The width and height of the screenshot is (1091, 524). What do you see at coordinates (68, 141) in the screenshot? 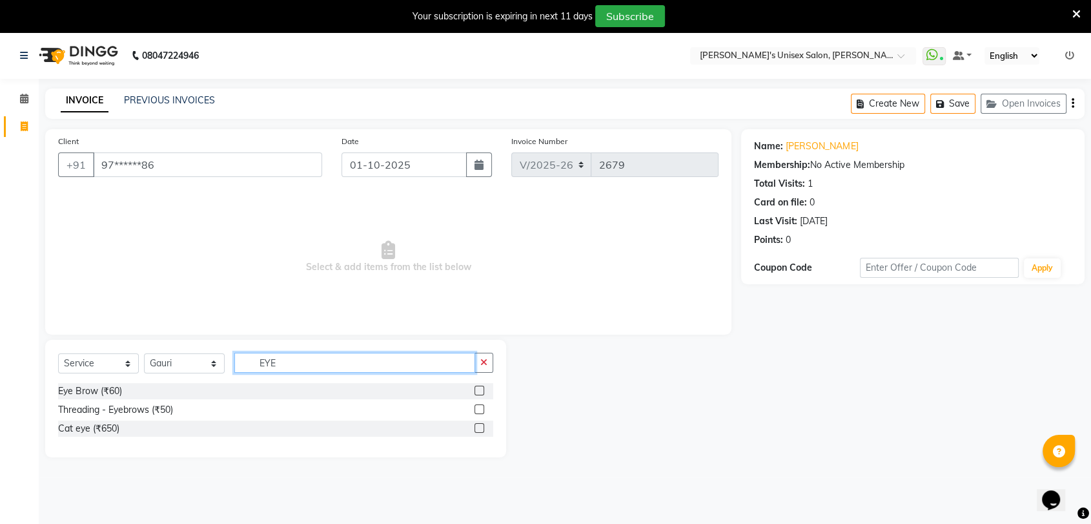
I see `label: Client` at bounding box center [68, 141].